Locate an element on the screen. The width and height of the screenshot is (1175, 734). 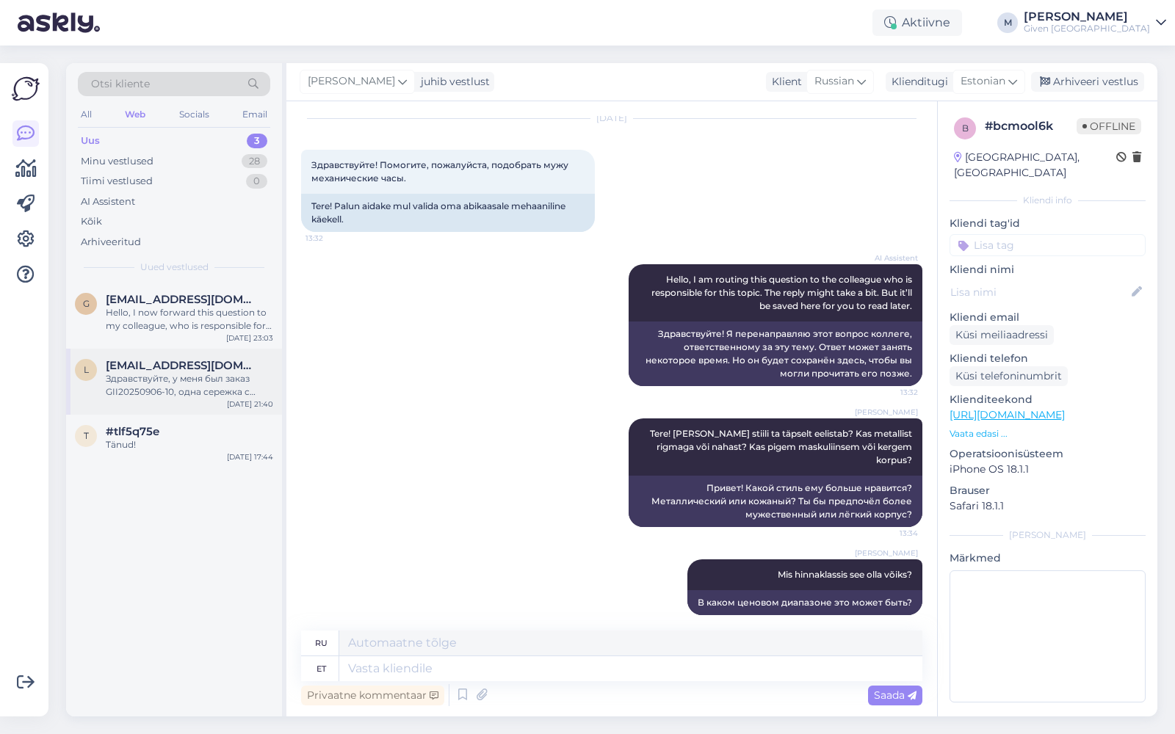
p: Safari 18.1.1 is located at coordinates (1047, 506).